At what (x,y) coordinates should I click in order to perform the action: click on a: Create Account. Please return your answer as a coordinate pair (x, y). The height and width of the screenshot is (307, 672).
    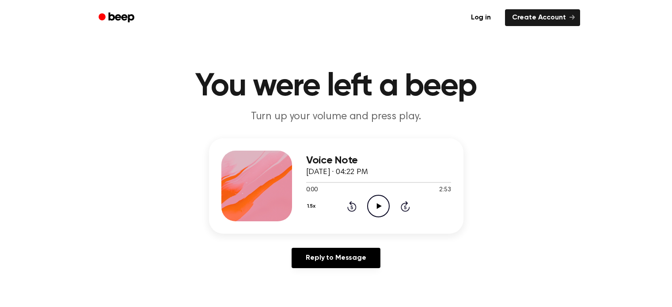
    Looking at the image, I should click on (543, 18).